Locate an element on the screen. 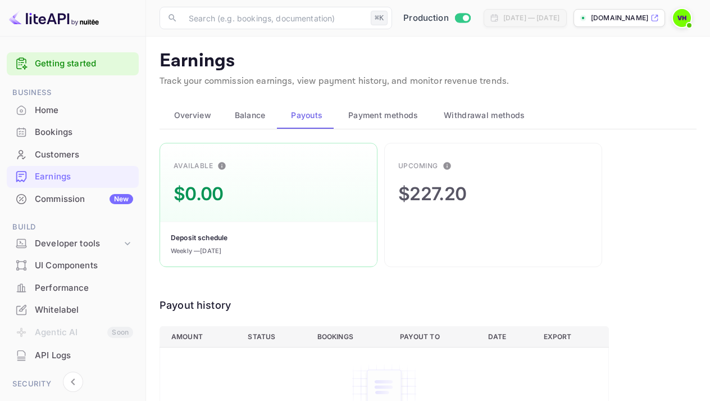 This screenshot has width=710, height=401. span: Overview is located at coordinates (193, 115).